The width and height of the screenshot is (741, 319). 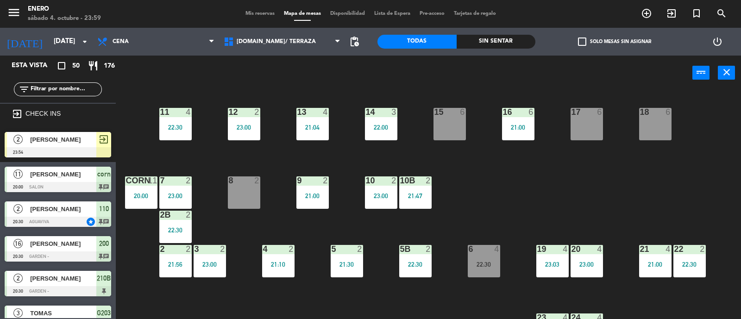 What do you see at coordinates (64, 19) in the screenshot?
I see `div: sábado 4. octubre - 23:59` at bounding box center [64, 19].